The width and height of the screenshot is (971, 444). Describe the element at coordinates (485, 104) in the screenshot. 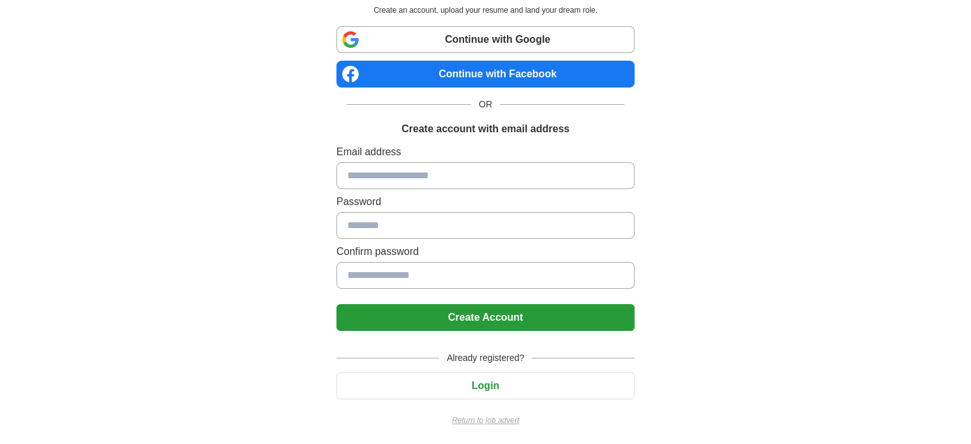

I see `span: OR` at that location.